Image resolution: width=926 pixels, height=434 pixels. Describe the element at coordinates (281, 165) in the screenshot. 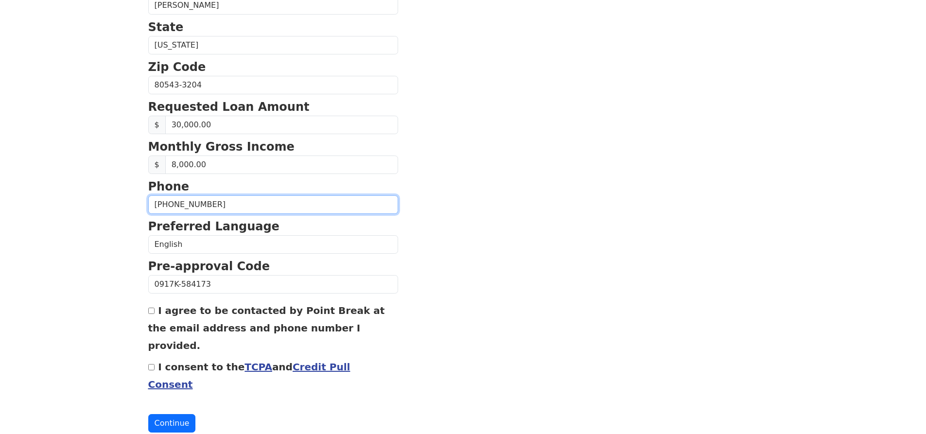

I see `input: Monthly Gross Income` at that location.